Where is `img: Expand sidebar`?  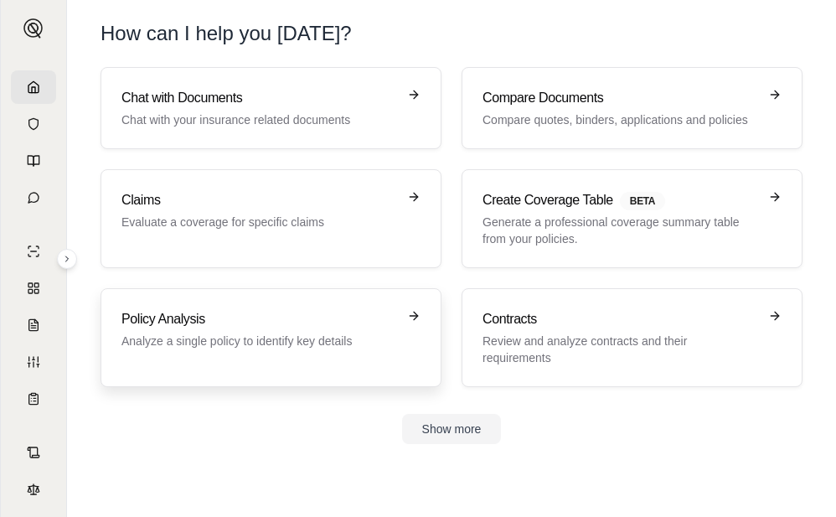
img: Expand sidebar is located at coordinates (33, 28).